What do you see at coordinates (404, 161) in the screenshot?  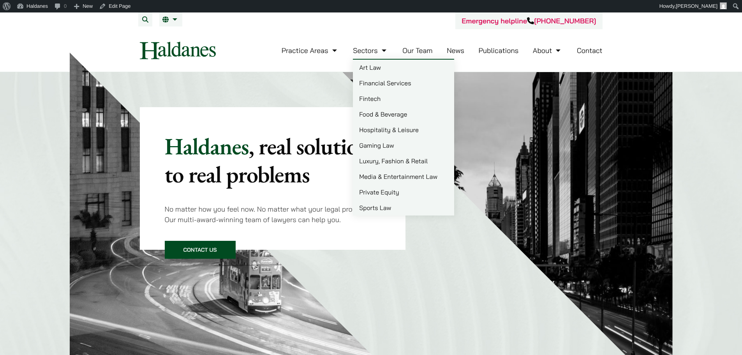 I see `a: Luxury, Fashion & Retail` at bounding box center [404, 161].